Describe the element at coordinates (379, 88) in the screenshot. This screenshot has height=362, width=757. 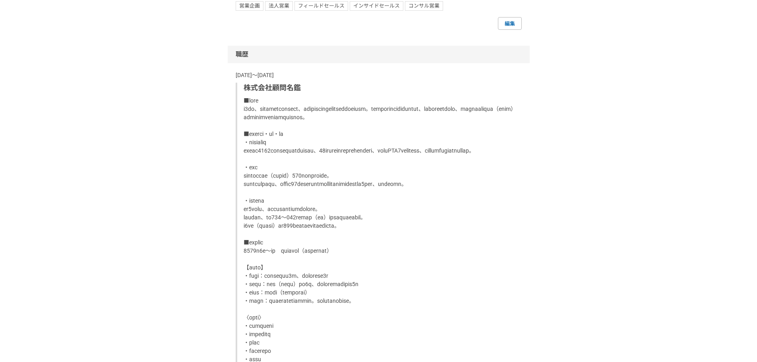
I see `p: 株式会社顧問名鑑` at that location.